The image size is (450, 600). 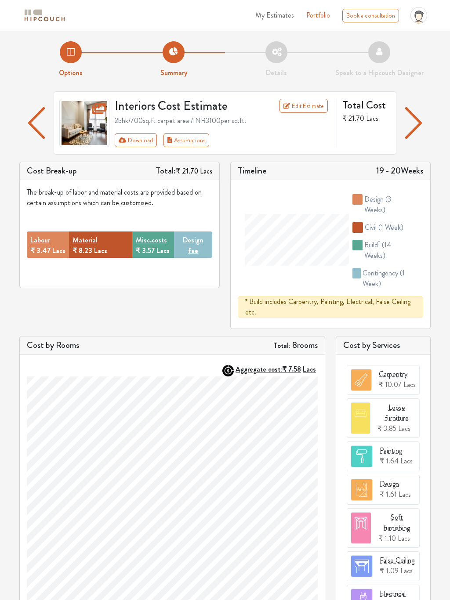 What do you see at coordinates (40, 240) in the screenshot?
I see `strong: Labour` at bounding box center [40, 240].